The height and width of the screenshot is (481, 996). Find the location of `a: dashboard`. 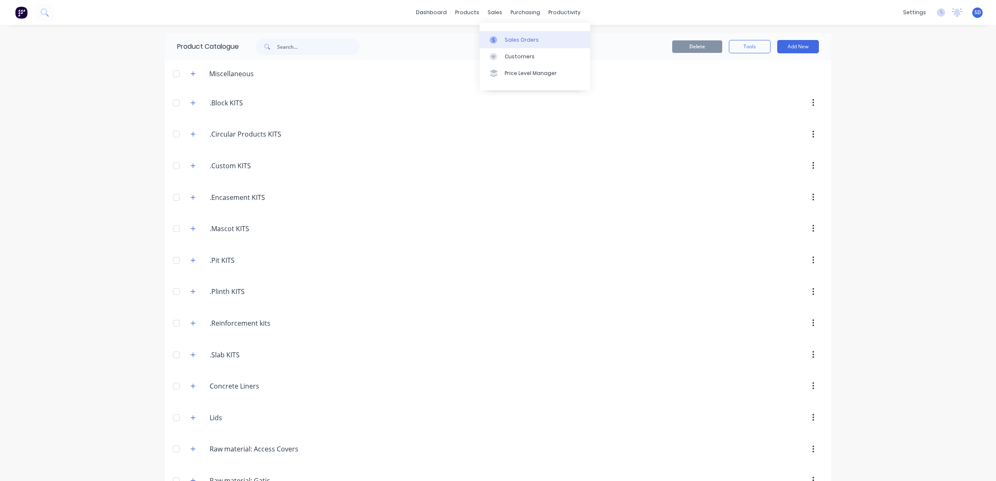

a: dashboard is located at coordinates (431, 13).